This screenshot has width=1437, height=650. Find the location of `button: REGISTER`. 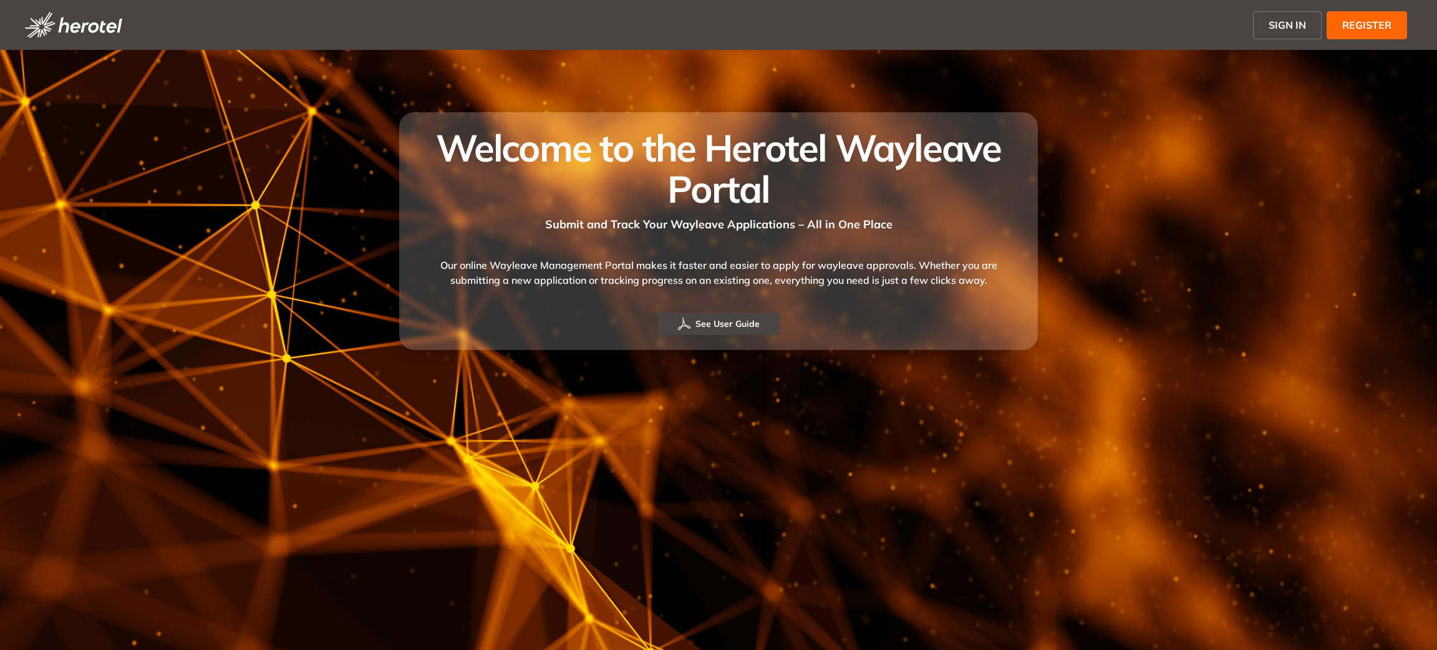

button: REGISTER is located at coordinates (1367, 25).